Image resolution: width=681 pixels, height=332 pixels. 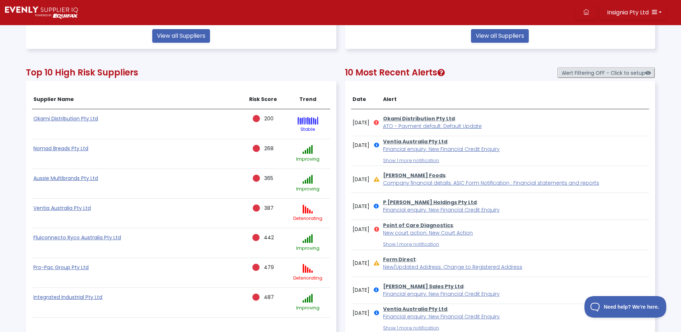 I want to click on img: Supply Predict, so click(x=41, y=13).